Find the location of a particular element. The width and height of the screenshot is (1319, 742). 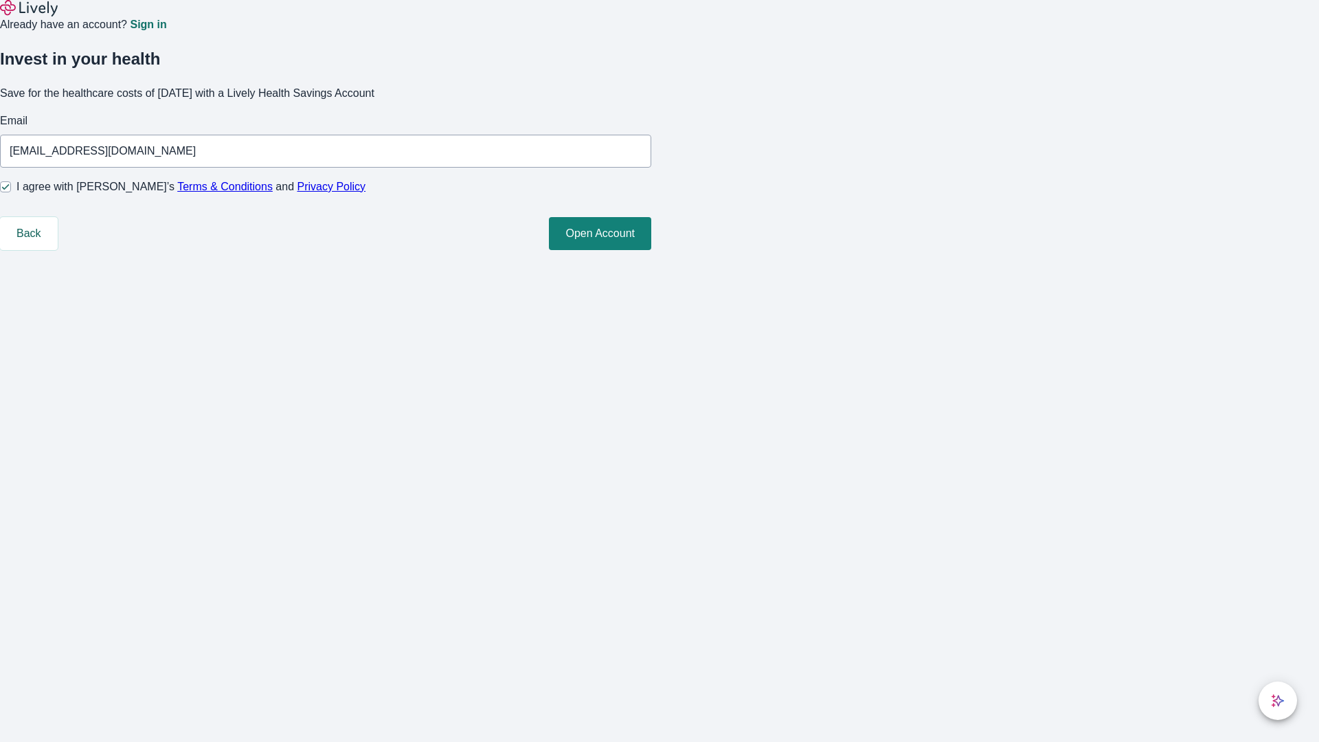

a: Privacy Policy is located at coordinates (332, 186).